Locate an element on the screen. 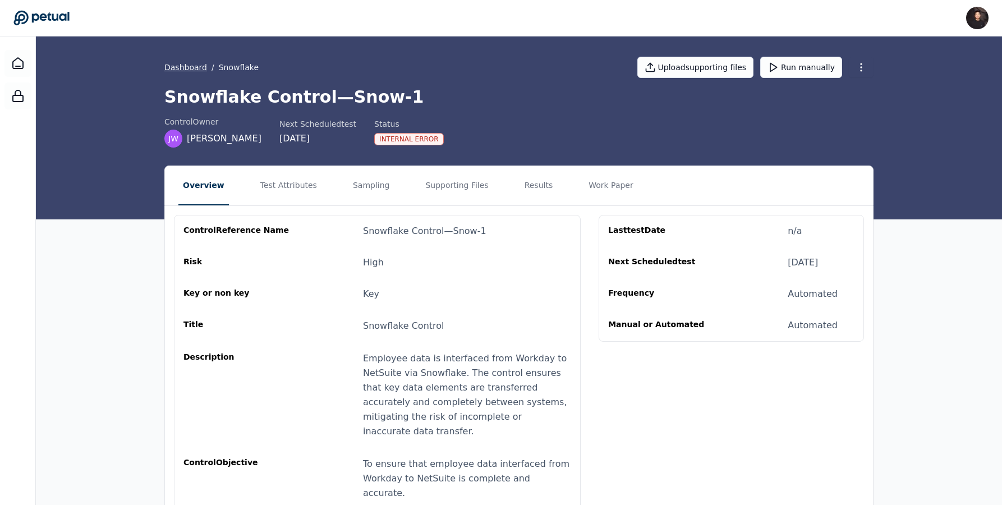 The image size is (1002, 505). div: Key is located at coordinates (371, 294).